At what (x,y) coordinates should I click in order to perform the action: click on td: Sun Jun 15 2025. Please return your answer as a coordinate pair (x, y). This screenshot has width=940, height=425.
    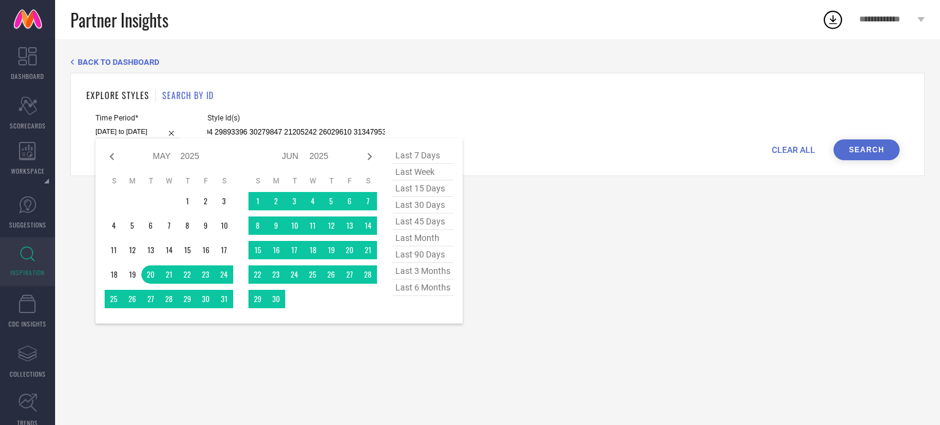
    Looking at the image, I should click on (258, 250).